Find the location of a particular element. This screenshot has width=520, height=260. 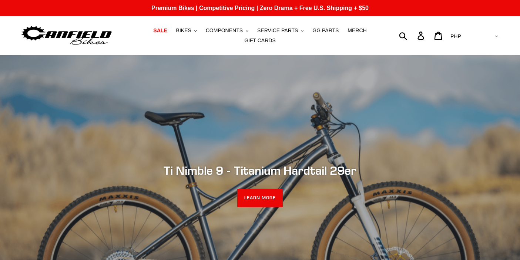

button: SERVICE PARTS is located at coordinates (280, 30).